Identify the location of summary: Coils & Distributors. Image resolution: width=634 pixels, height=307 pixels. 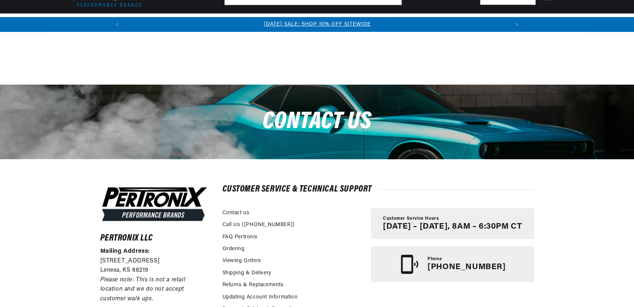
(157, 22).